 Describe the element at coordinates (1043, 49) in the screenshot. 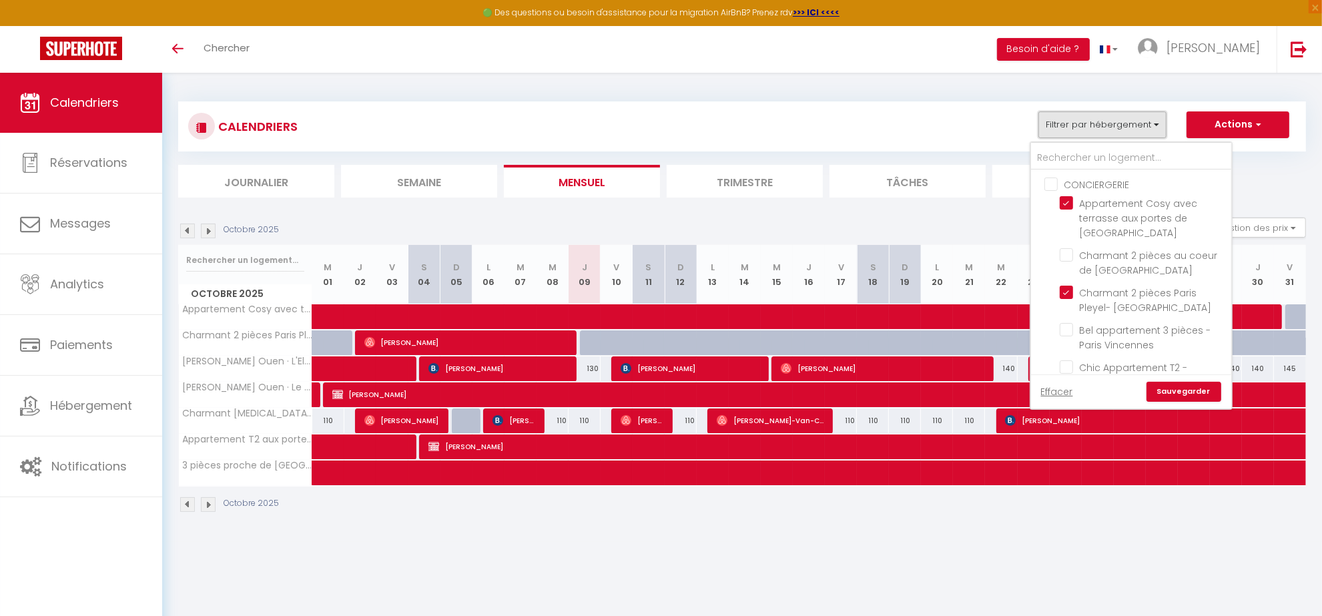

I see `button: Besoin d'aide ?` at that location.